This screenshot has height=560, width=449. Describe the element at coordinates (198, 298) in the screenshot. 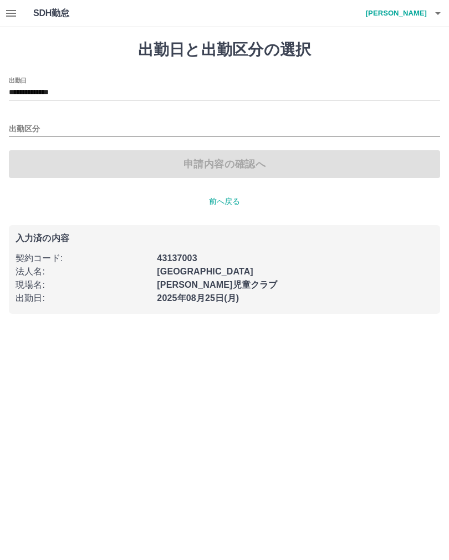

I see `b: 2025年08月25日(月)` at that location.